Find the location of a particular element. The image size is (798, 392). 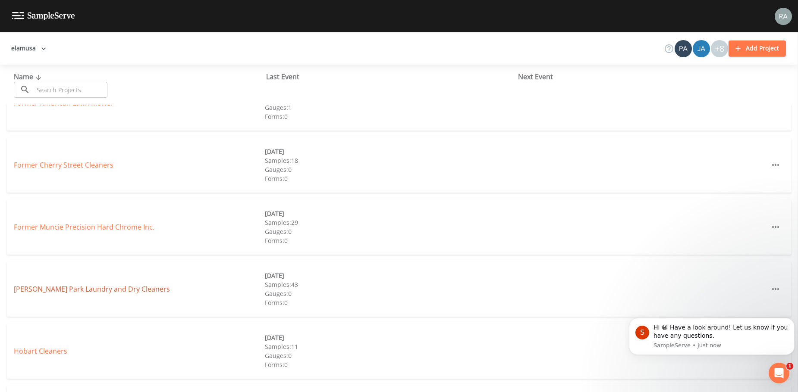

p: Message from SampleServe, sent Just now is located at coordinates (95, 41).